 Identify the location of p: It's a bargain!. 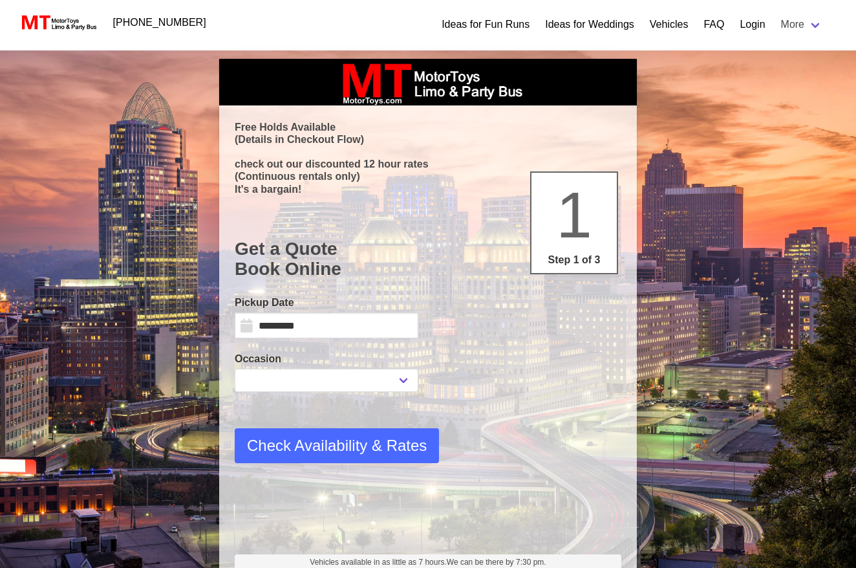
(428, 189).